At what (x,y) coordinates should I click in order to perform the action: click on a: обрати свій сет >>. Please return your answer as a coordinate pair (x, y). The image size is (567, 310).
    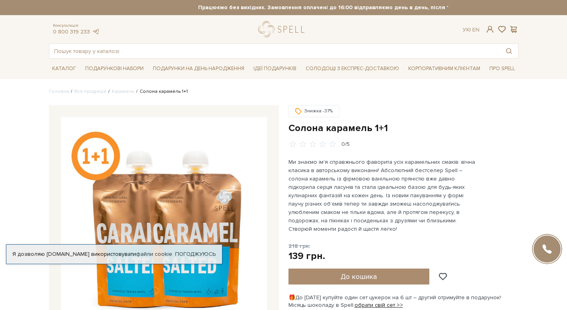
    Looking at the image, I should click on (379, 305).